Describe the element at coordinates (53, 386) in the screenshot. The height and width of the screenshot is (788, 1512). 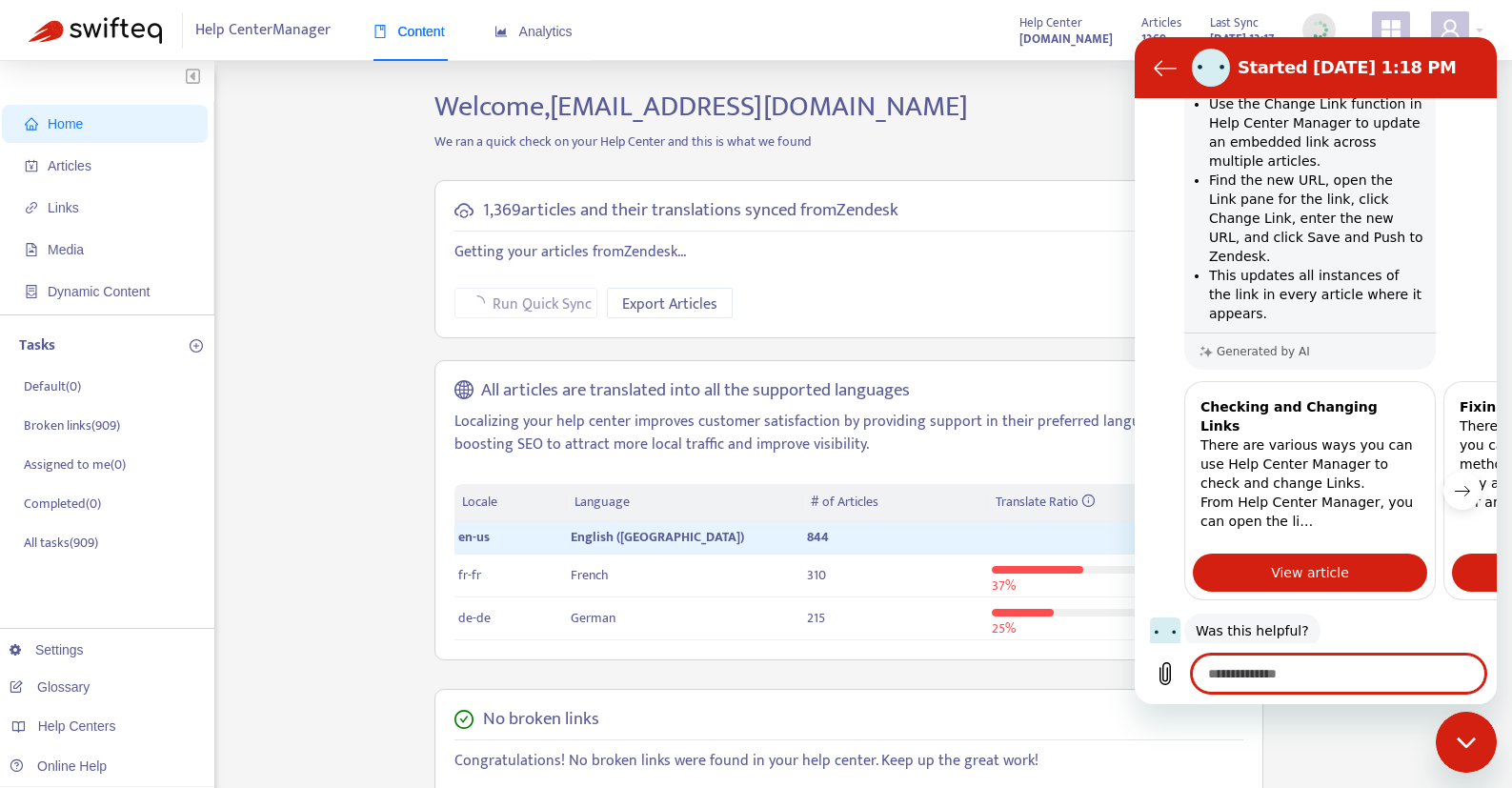
I see `p: Default ( 0 )` at that location.